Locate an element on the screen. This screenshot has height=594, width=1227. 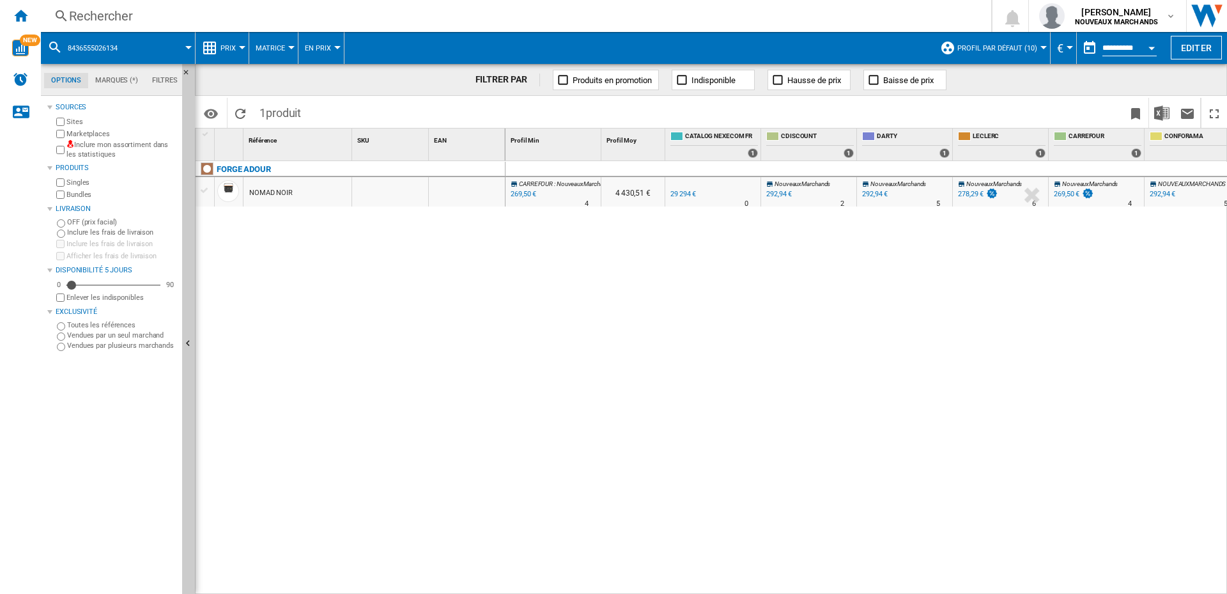
div: Profil par défaut (10) is located at coordinates (992, 48).